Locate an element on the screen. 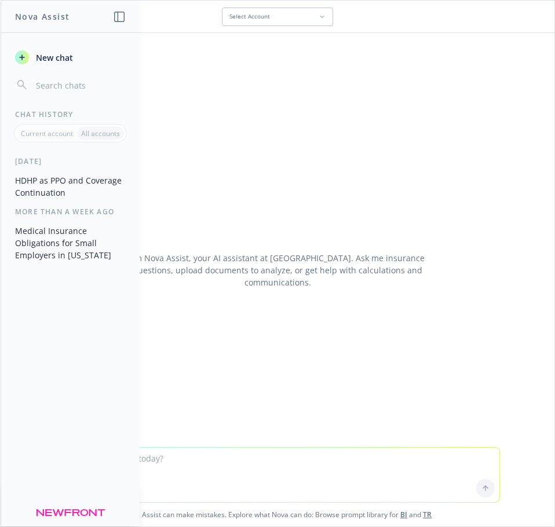  p: Current account is located at coordinates (47, 133).